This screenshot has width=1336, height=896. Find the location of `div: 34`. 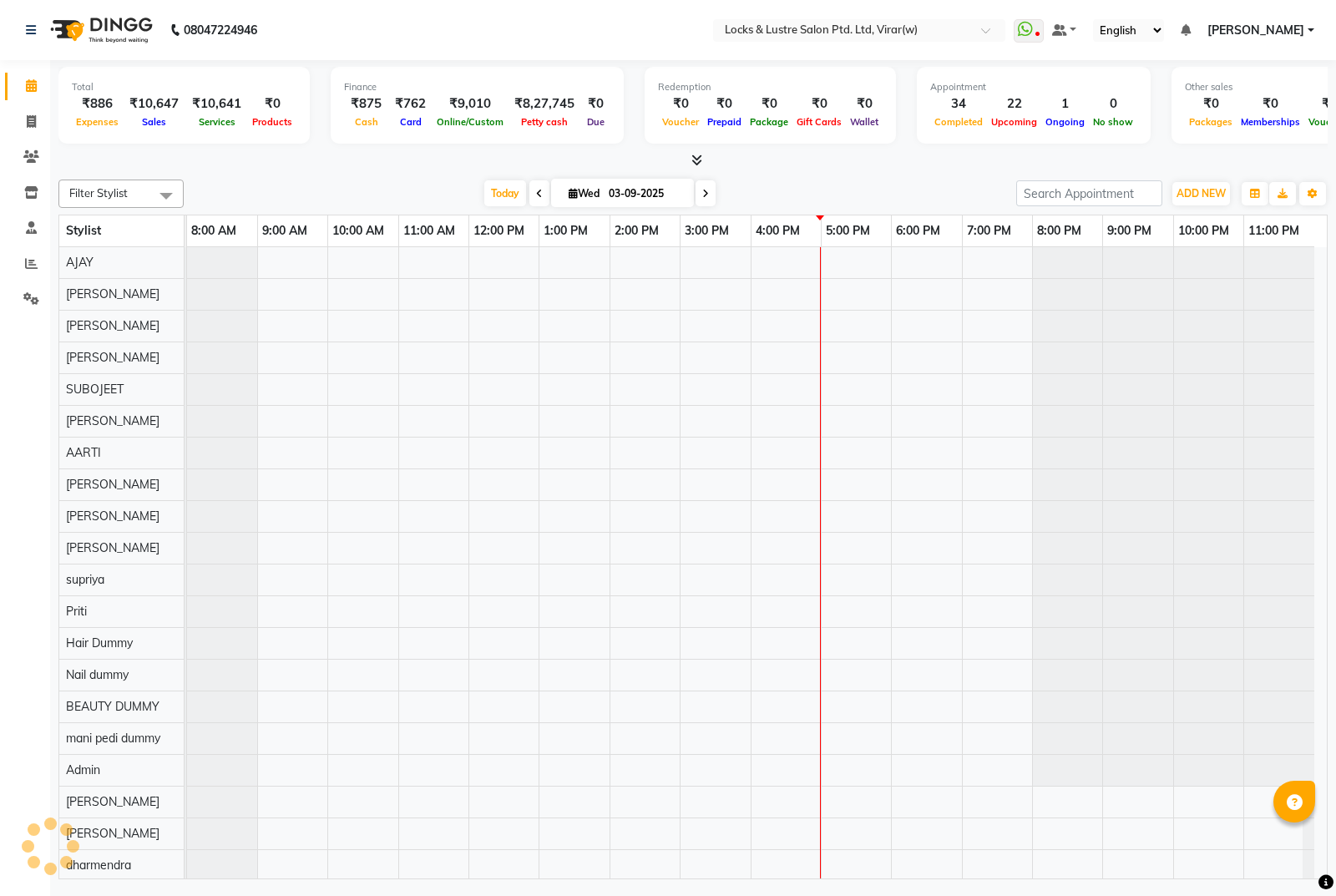

div: 34 is located at coordinates (959, 103).